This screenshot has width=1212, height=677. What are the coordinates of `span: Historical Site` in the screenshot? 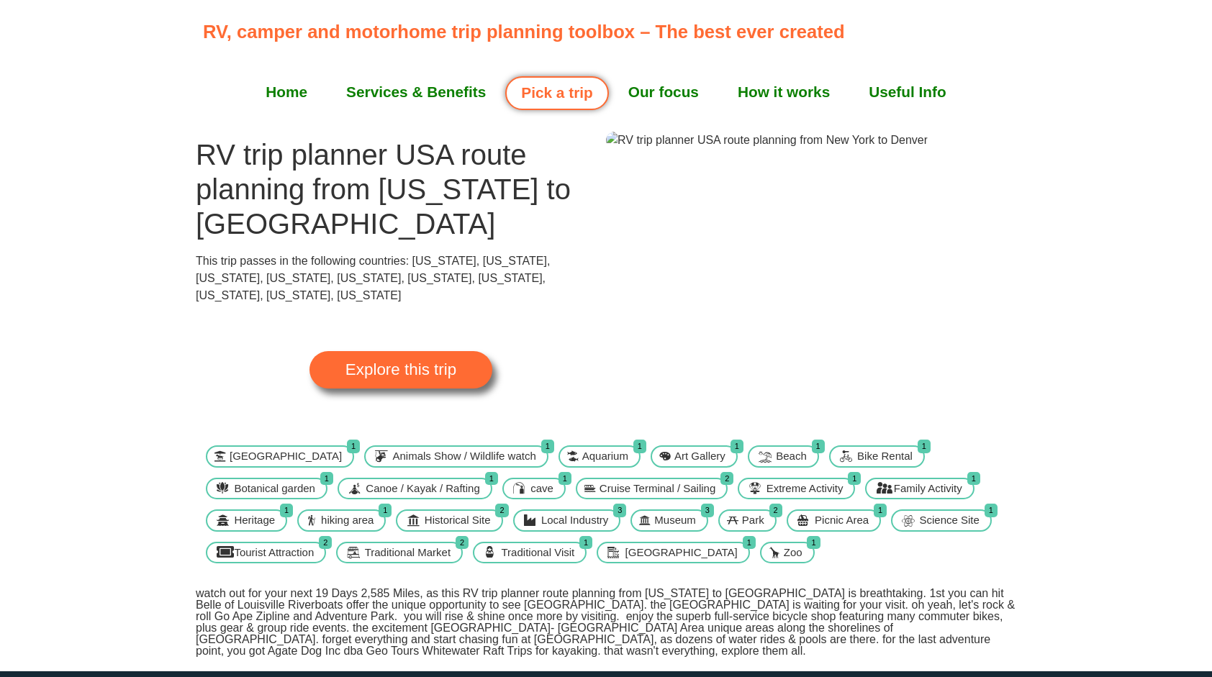 It's located at (458, 520).